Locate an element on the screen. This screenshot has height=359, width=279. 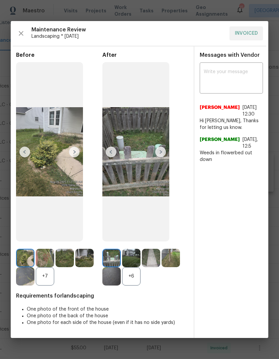
span: Before is located at coordinates (59, 55).